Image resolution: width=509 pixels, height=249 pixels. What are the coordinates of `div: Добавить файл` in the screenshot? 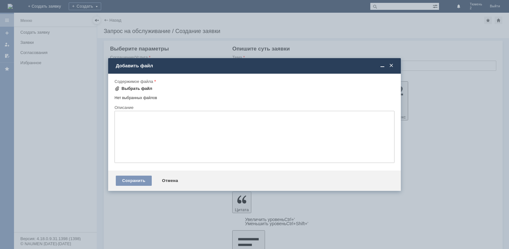 It's located at (255, 66).